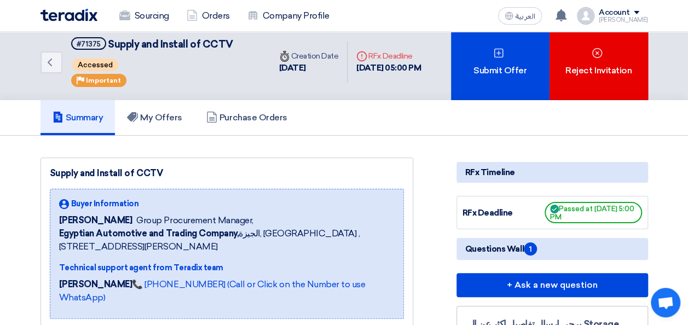 Image resolution: width=688 pixels, height=325 pixels. I want to click on img: profile_test.png, so click(585, 16).